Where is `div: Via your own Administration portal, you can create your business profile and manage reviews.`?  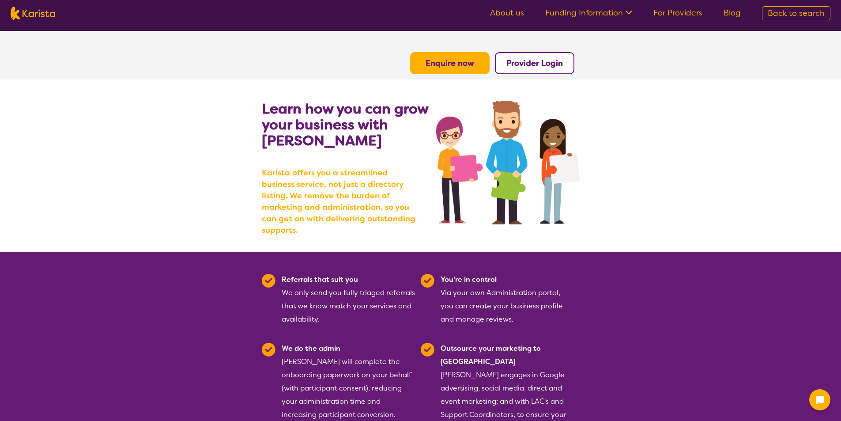 div: Via your own Administration portal, you can create your business profile and manage reviews. is located at coordinates (507, 299).